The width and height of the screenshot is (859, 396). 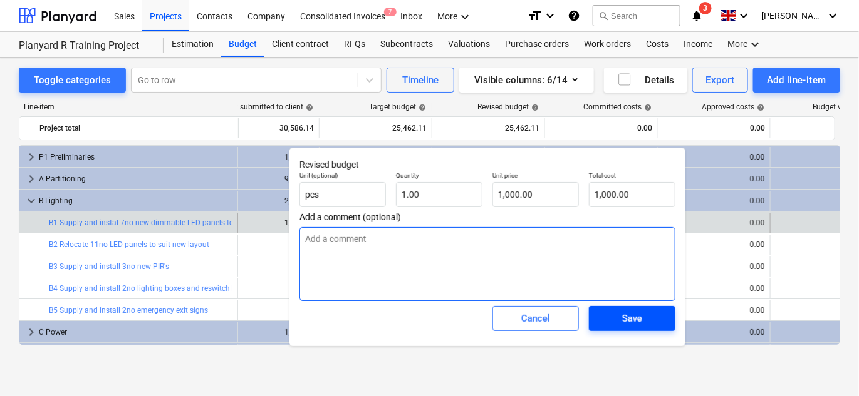 I want to click on div: 30,586.14, so click(x=262, y=128).